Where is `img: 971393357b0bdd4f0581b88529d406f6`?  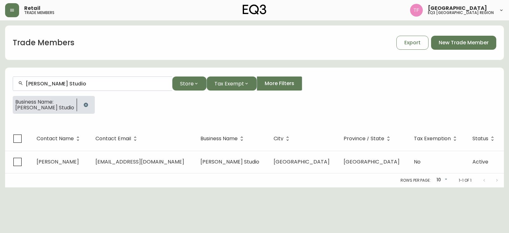
img: 971393357b0bdd4f0581b88529d406f6 is located at coordinates (417, 10).